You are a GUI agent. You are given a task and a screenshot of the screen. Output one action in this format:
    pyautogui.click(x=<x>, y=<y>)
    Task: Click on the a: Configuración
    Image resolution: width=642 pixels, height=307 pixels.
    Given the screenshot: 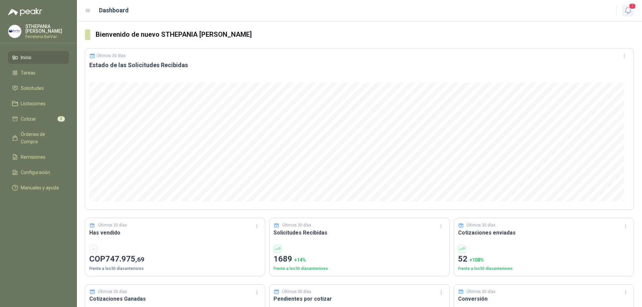 What is the action you would take?
    pyautogui.click(x=38, y=173)
    